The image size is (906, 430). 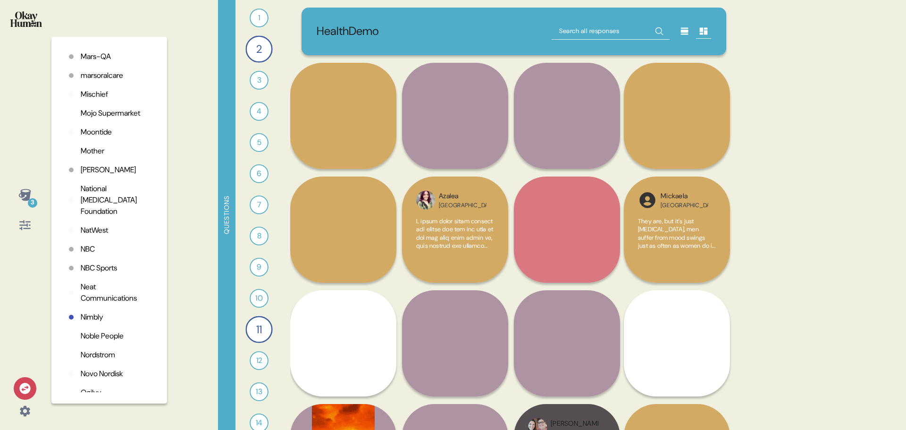 I want to click on div: 10, so click(x=259, y=298).